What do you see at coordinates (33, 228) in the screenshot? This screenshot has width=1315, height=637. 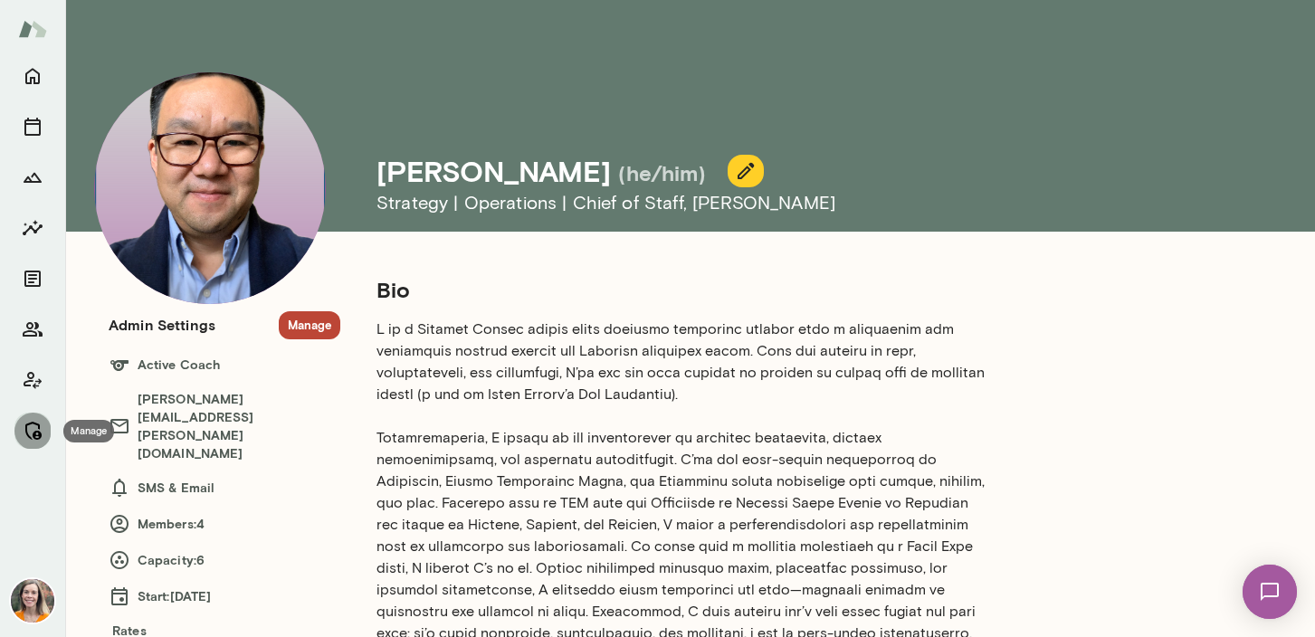 I see `button: Insights` at bounding box center [33, 228].